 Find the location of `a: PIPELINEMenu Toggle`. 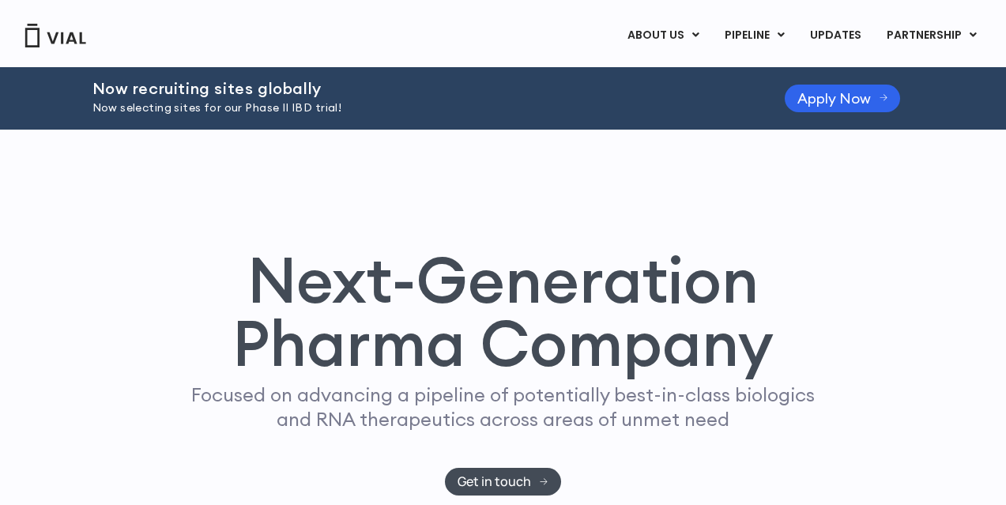

a: PIPELINEMenu Toggle is located at coordinates (754, 36).